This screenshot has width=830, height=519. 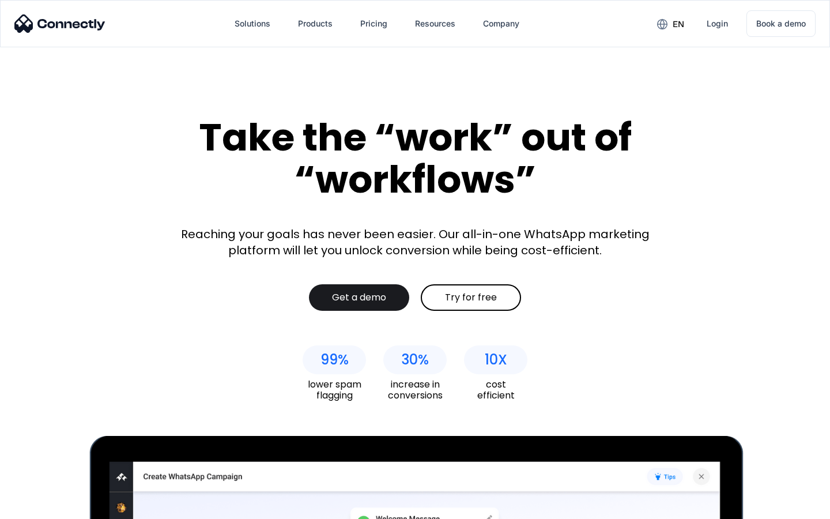 What do you see at coordinates (415, 390) in the screenshot?
I see `div: increase in conversions` at bounding box center [415, 390].